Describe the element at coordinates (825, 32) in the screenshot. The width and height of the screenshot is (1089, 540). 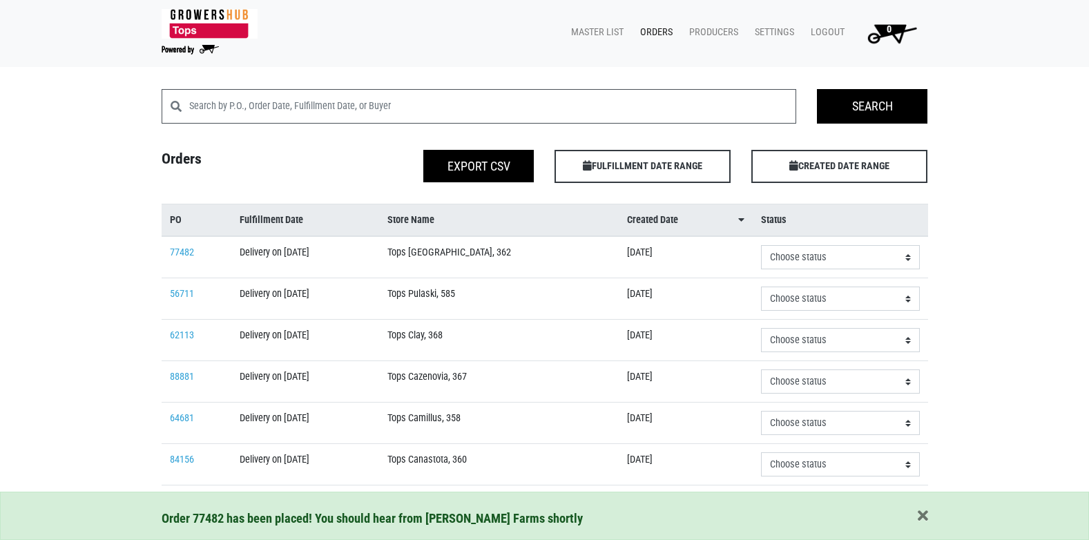
I see `a: Logout` at that location.